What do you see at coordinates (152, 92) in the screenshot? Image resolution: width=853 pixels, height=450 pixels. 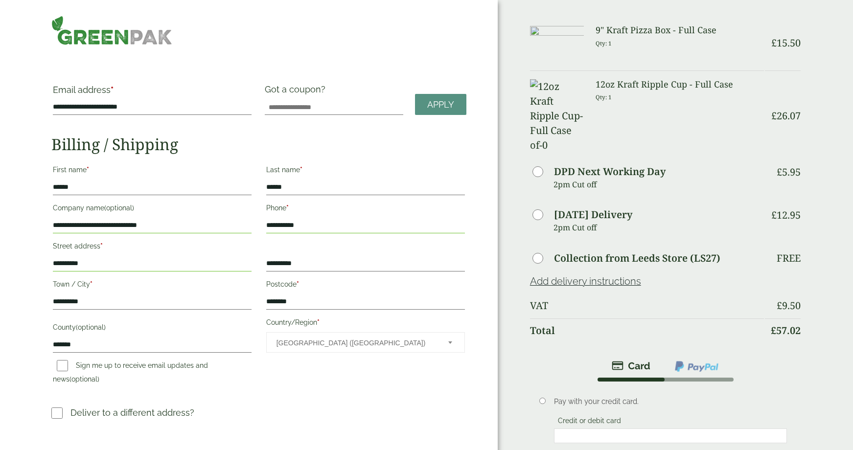 I see `label: Email address` at bounding box center [152, 92].